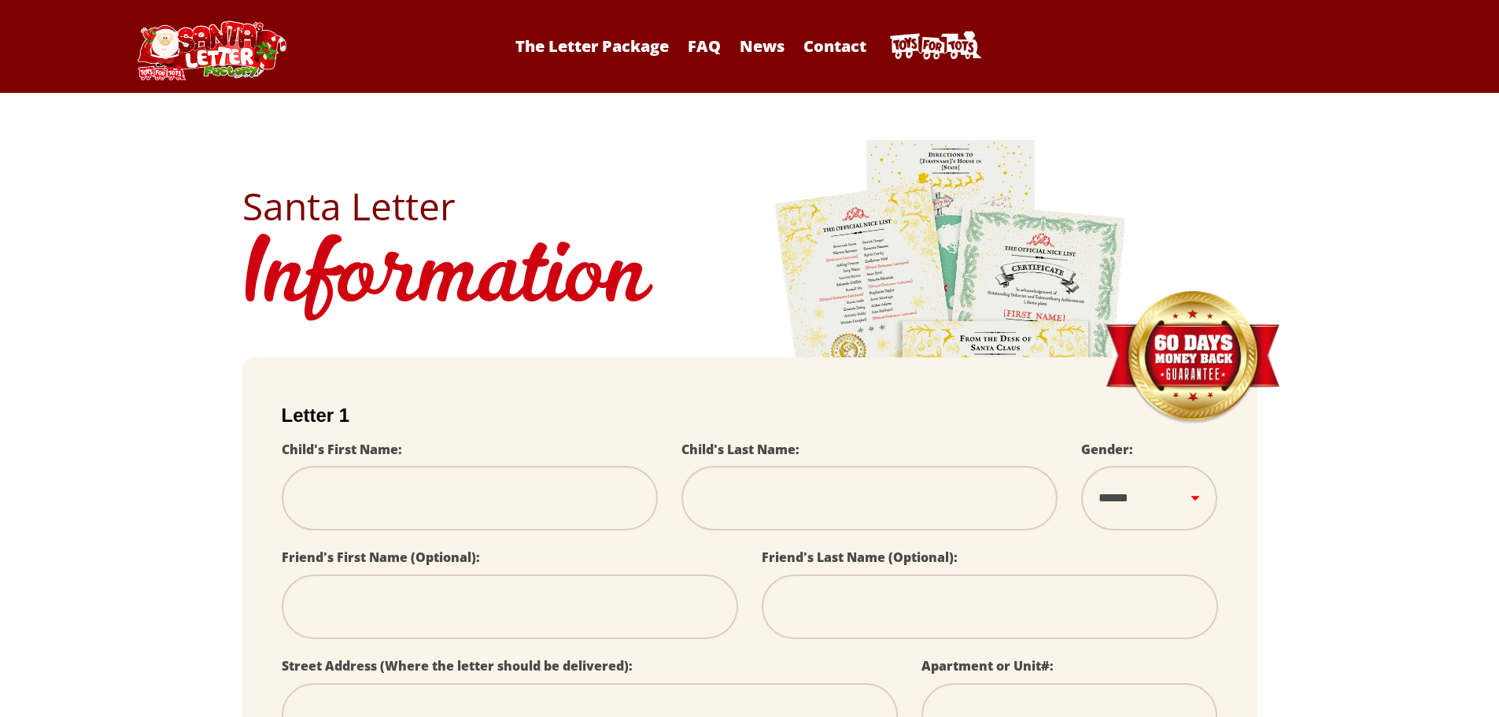 The width and height of the screenshot is (1499, 717). What do you see at coordinates (750, 416) in the screenshot?
I see `h2: Letter 1` at bounding box center [750, 416].